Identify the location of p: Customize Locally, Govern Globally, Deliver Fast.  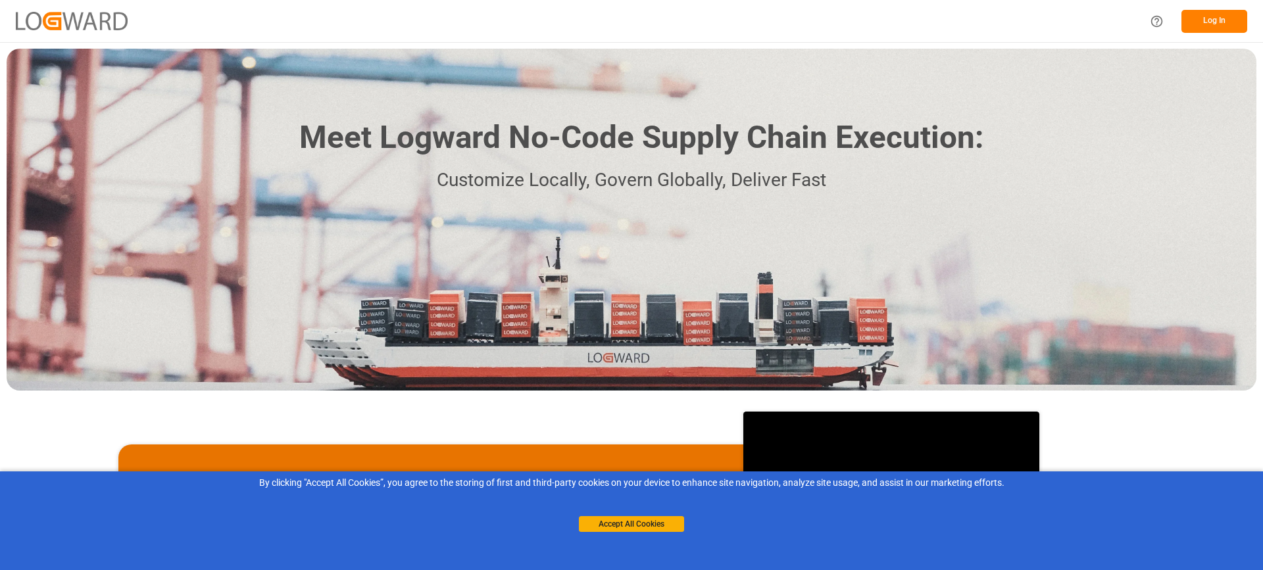
(631, 180).